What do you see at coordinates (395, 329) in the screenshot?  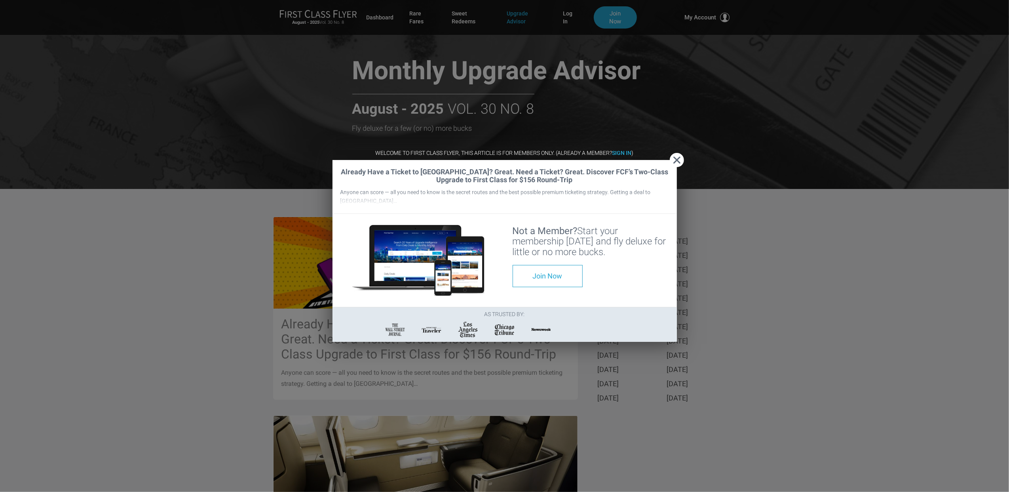 I see `img: fcf_wall_street_journal_logo` at bounding box center [395, 329].